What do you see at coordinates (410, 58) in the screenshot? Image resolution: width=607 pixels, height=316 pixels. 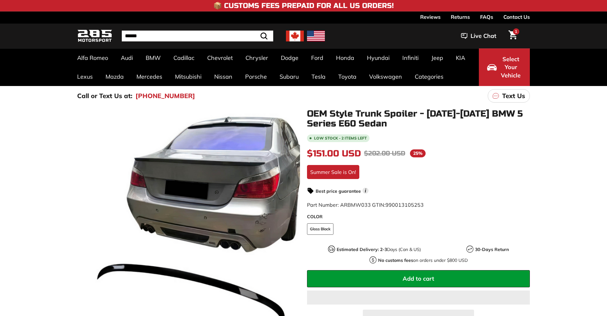 I see `a: Infiniti` at bounding box center [410, 58].